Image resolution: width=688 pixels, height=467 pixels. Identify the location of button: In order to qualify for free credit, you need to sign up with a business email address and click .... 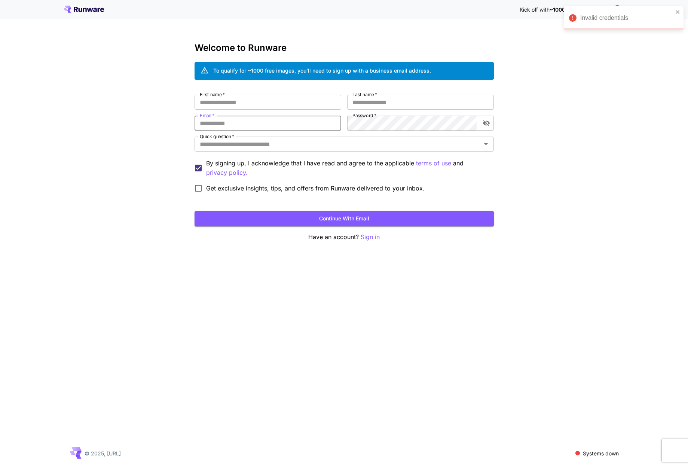
(618, 9).